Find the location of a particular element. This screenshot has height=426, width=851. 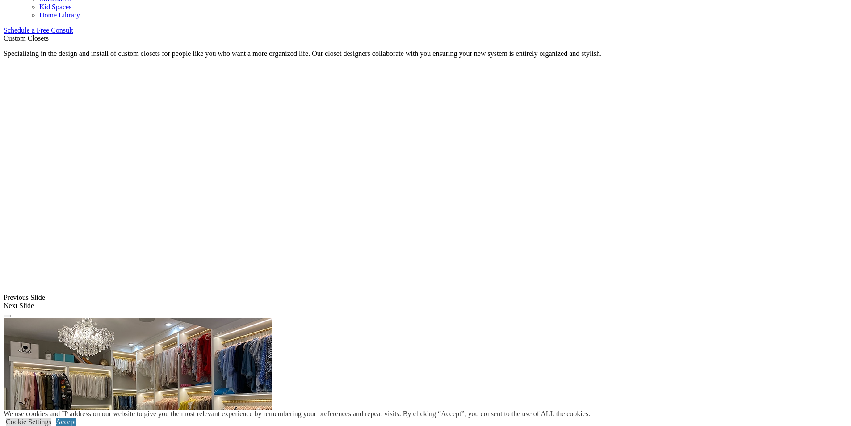

p: Specializing in the design and install of custom closets for people like you who want a more orga... is located at coordinates (425, 54).